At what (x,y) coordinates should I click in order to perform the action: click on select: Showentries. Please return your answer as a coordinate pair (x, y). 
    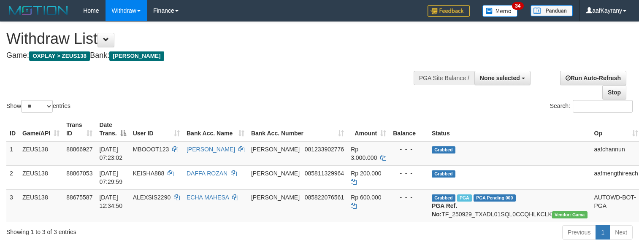
    Looking at the image, I should click on (37, 106).